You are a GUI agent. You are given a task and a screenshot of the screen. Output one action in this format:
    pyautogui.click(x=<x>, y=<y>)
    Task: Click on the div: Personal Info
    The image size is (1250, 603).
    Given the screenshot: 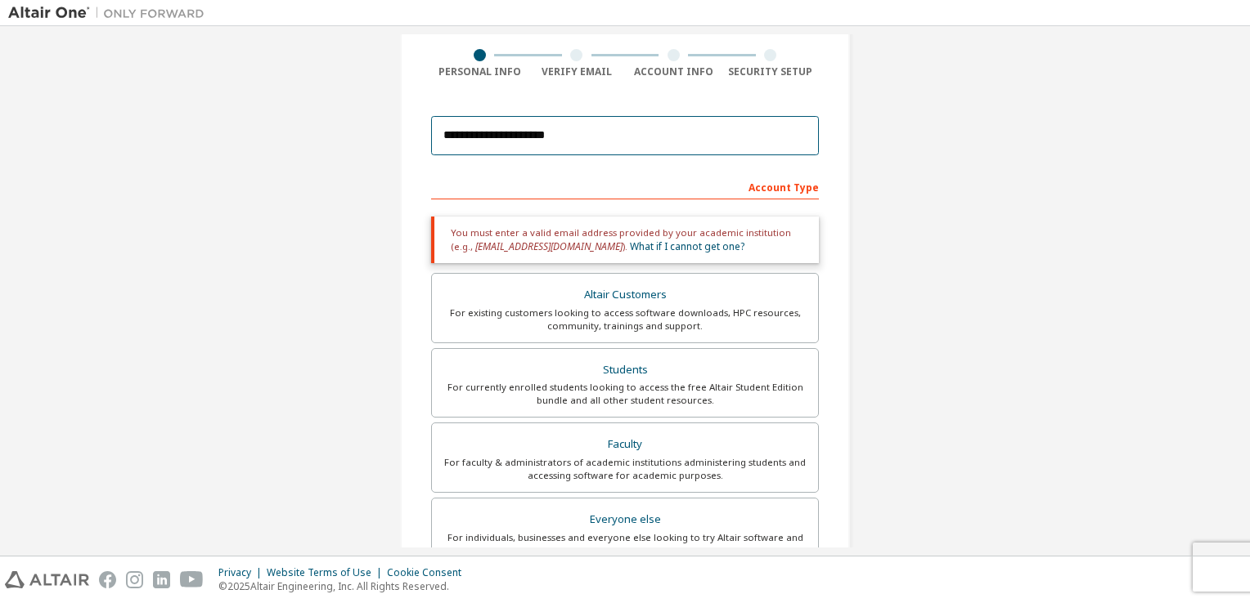 What is the action you would take?
    pyautogui.click(x=479, y=72)
    